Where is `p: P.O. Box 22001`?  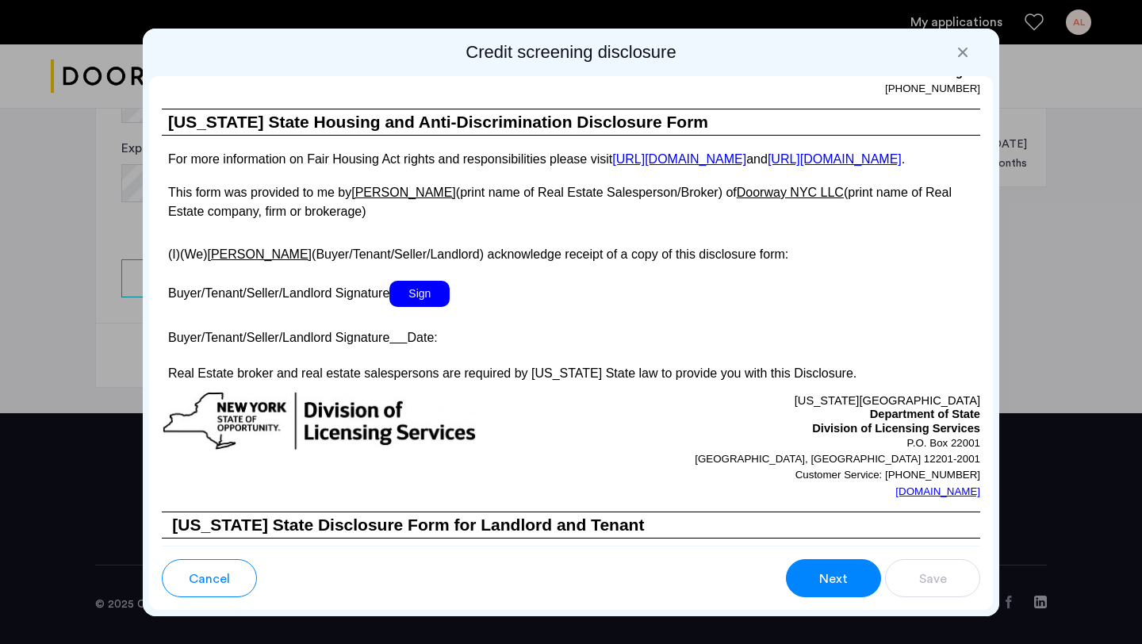 p: P.O. Box 22001 is located at coordinates (776, 444).